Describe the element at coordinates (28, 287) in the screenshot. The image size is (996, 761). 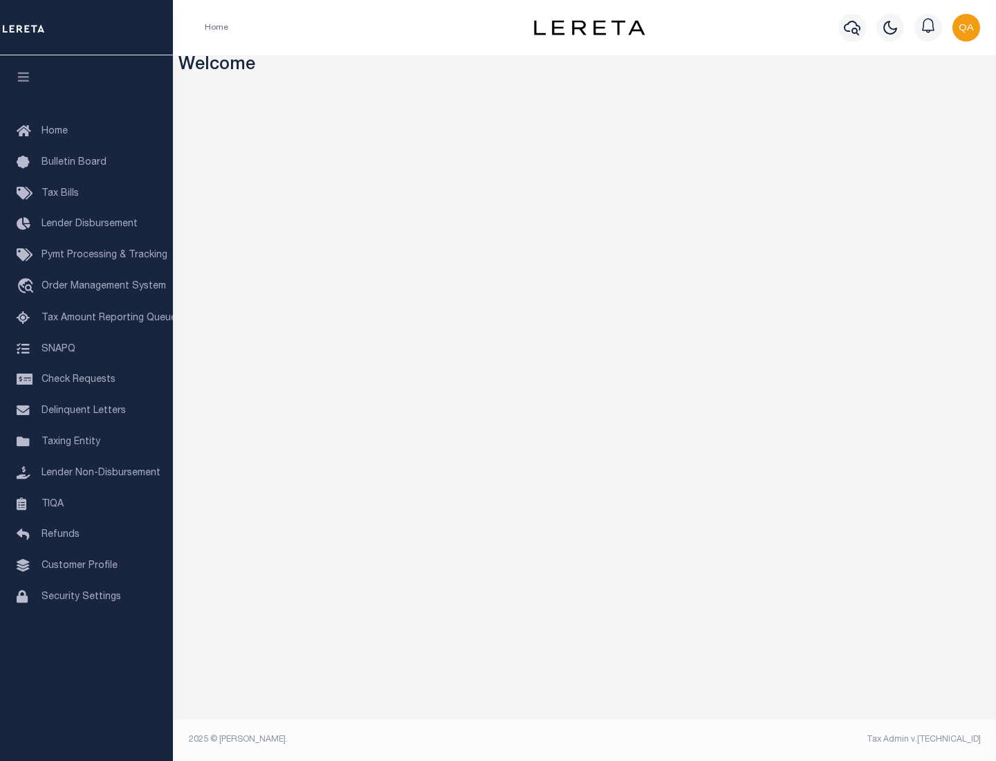
I see `i: travel_explore` at that location.